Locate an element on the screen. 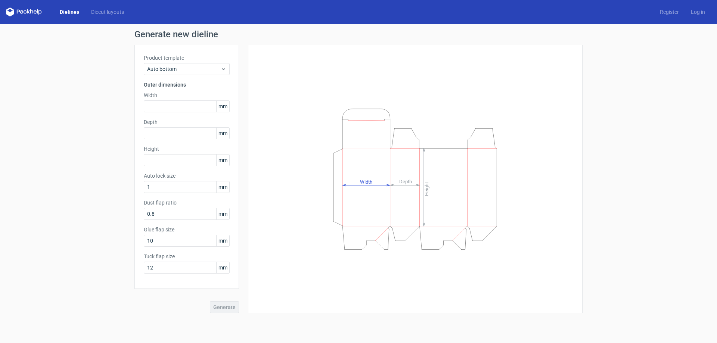 This screenshot has height=343, width=717. h3: Outer dimensions is located at coordinates (187, 85).